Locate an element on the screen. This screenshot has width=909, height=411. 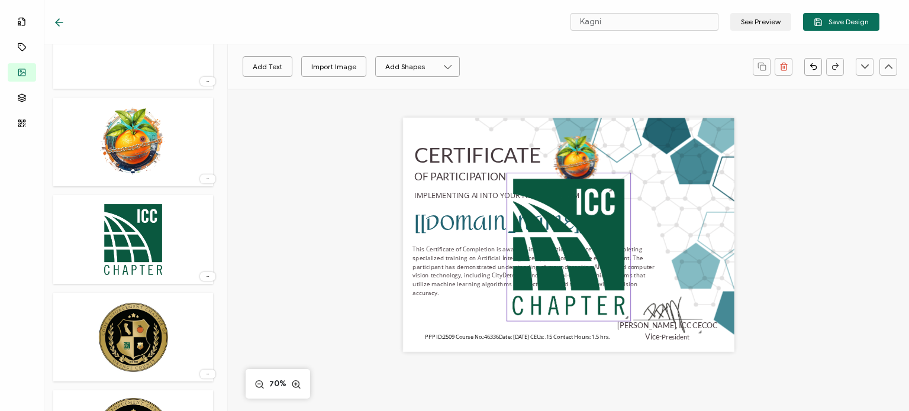
span: 70% is located at coordinates (277, 384).